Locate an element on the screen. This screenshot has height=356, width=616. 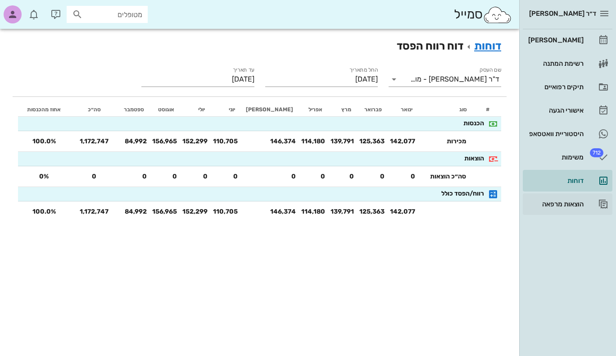
a: תגמשימות is located at coordinates (567, 157).